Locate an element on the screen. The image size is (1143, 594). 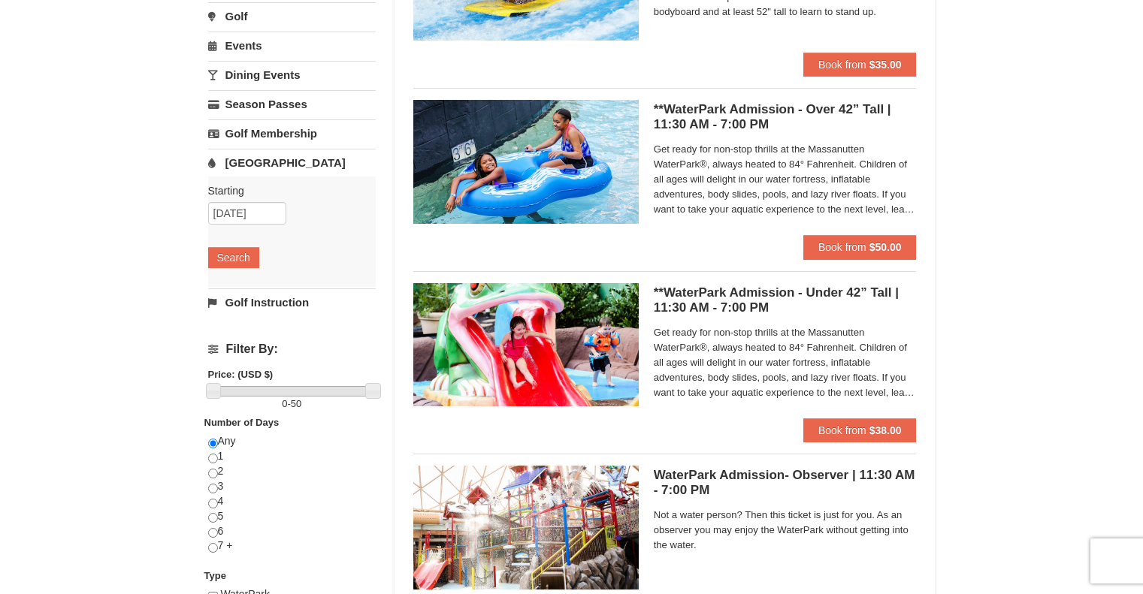
img: 6619917-1522-bd7b88d9.jpg is located at coordinates (526, 528).